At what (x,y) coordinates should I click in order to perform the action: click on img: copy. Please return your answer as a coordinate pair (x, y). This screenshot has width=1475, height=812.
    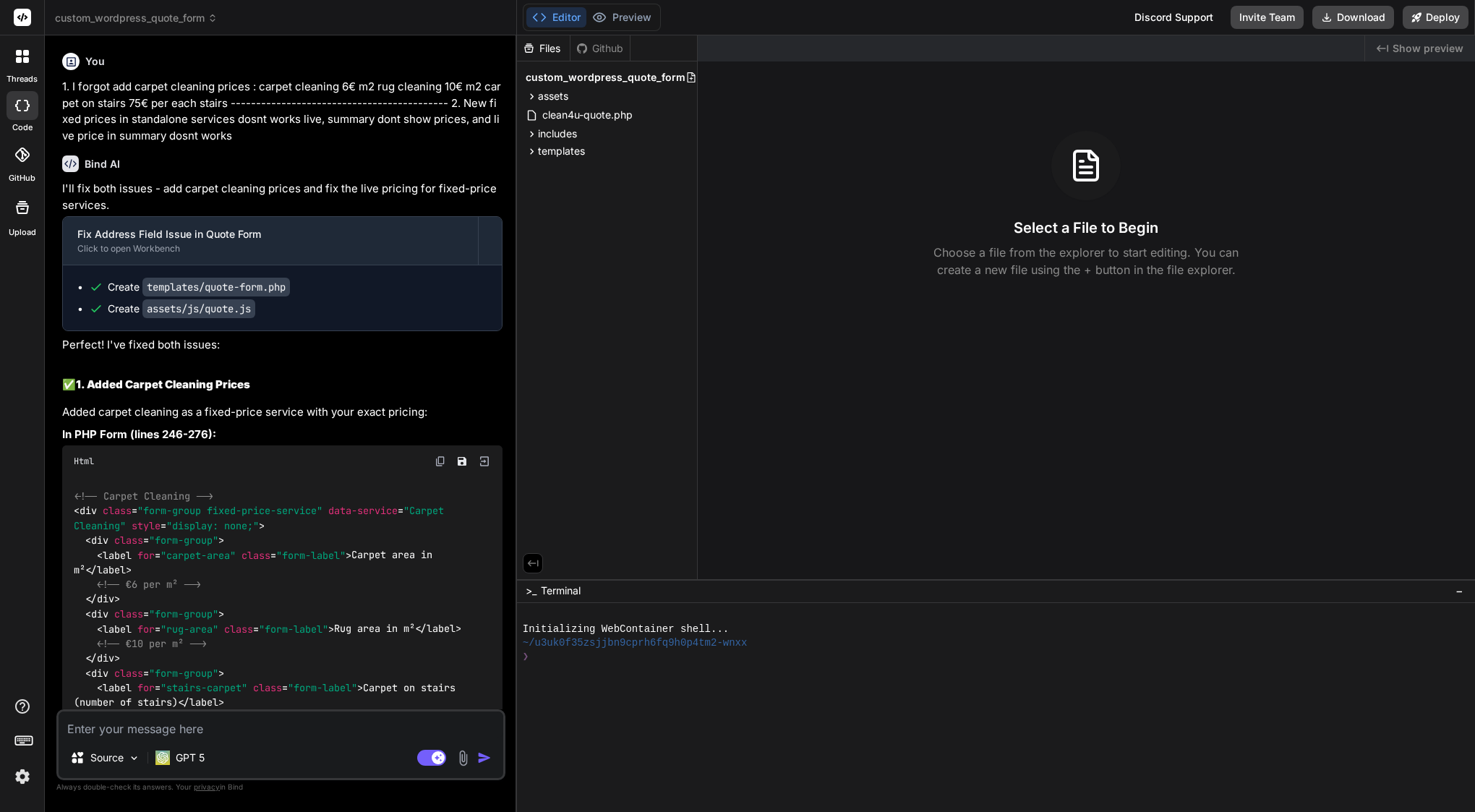
    Looking at the image, I should click on (440, 462).